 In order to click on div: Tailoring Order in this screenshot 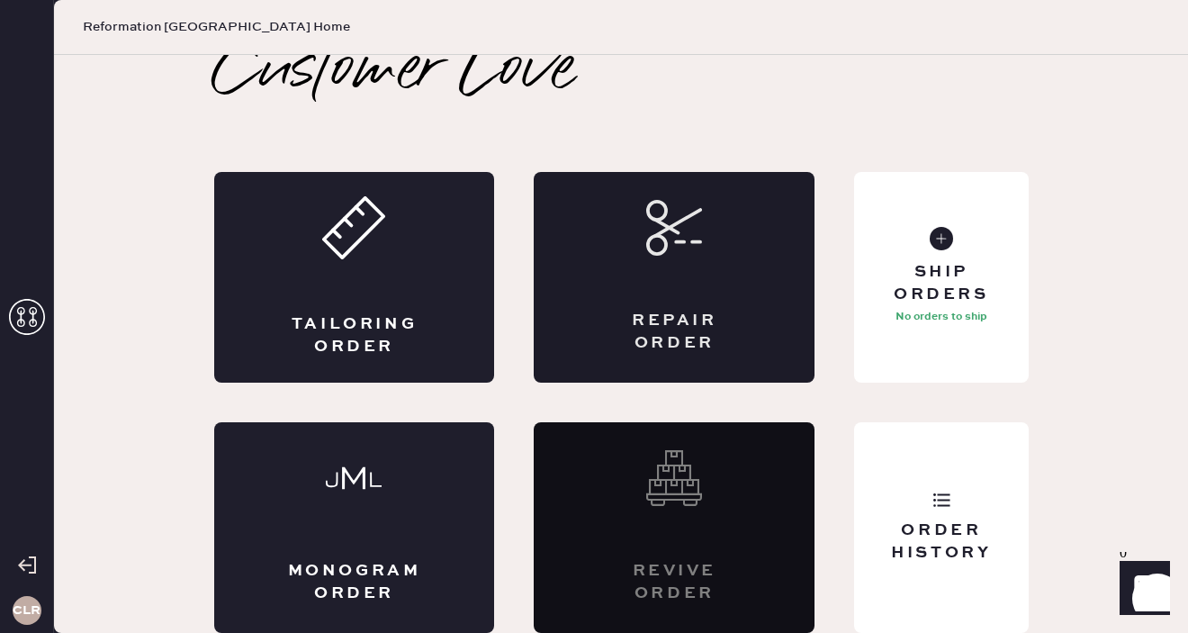, I will do `click(355, 336)`.